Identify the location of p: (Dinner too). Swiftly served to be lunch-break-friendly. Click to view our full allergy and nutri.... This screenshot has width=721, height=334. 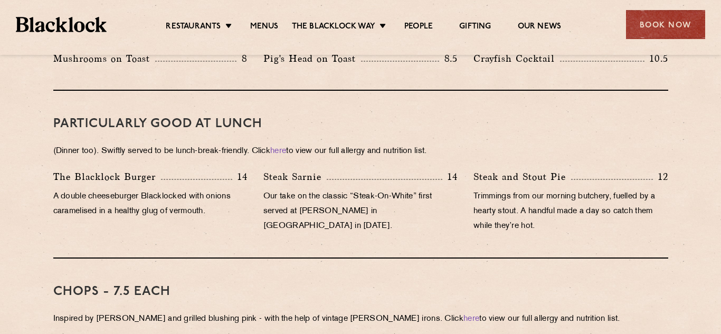
(360, 151).